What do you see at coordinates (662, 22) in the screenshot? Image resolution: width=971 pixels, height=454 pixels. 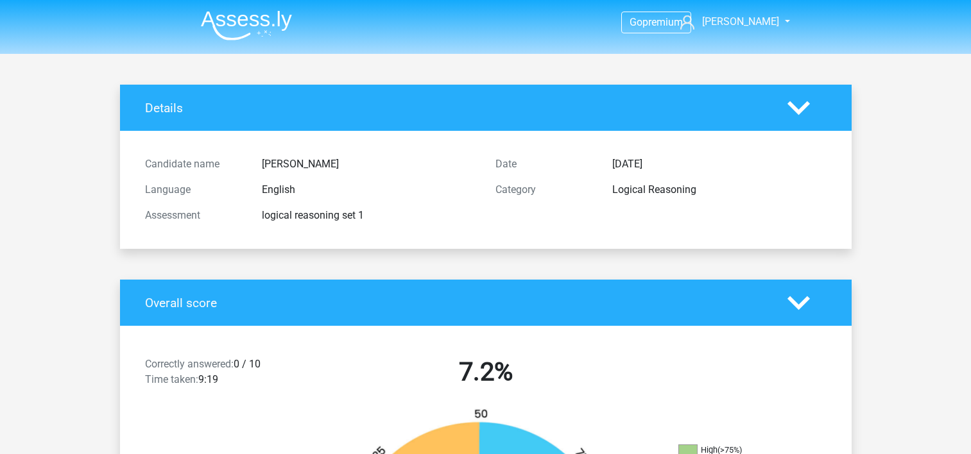 I see `span: premium` at bounding box center [662, 22].